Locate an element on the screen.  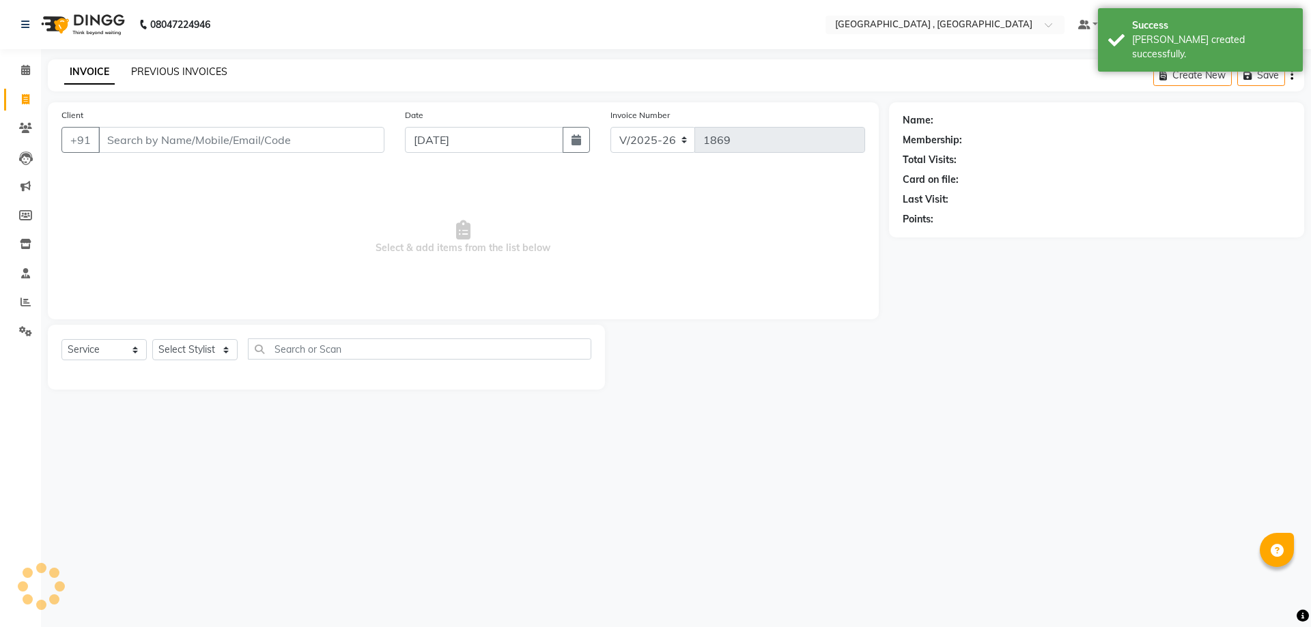
a: PREVIOUS INVOICES is located at coordinates (179, 72).